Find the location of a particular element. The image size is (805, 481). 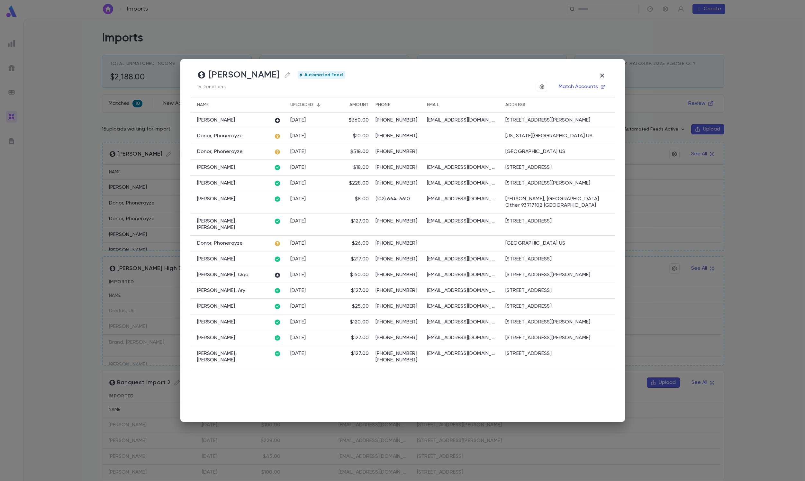

p: (102) 664-6610 is located at coordinates (398, 199).